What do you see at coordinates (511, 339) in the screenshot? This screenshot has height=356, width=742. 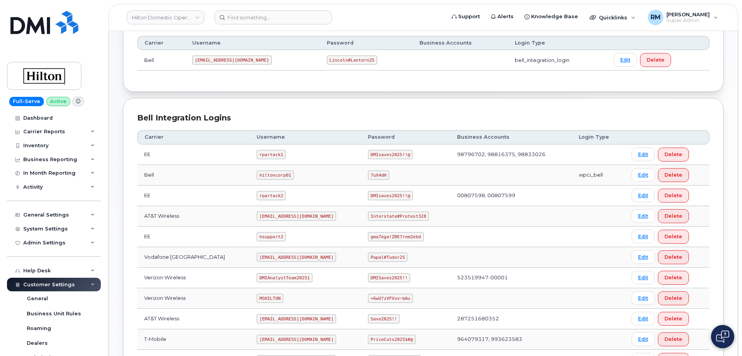 I see `td: 964079317, 993623583` at bounding box center [511, 339].